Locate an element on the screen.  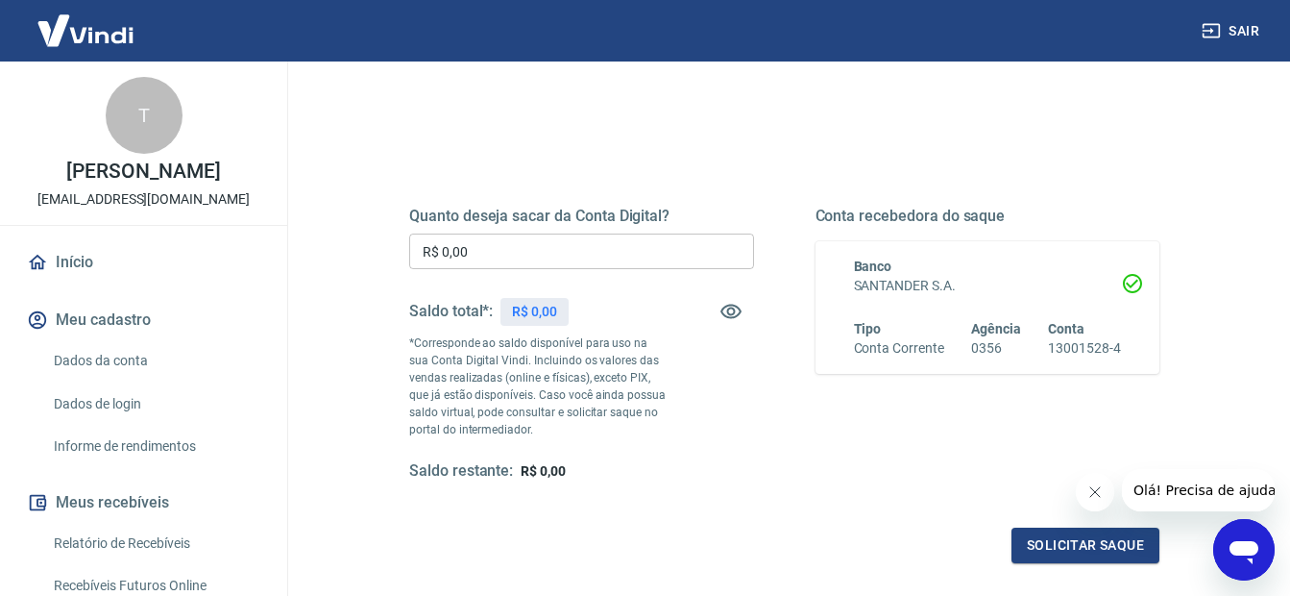
p: R$ 0,00 is located at coordinates (534, 311).